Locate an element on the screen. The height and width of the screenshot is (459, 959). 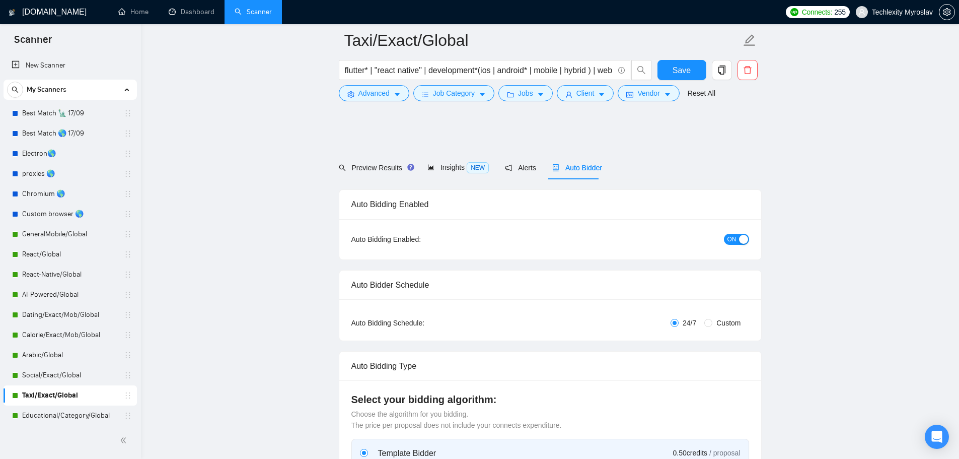
button: folderJobscaret-down is located at coordinates (526, 93).